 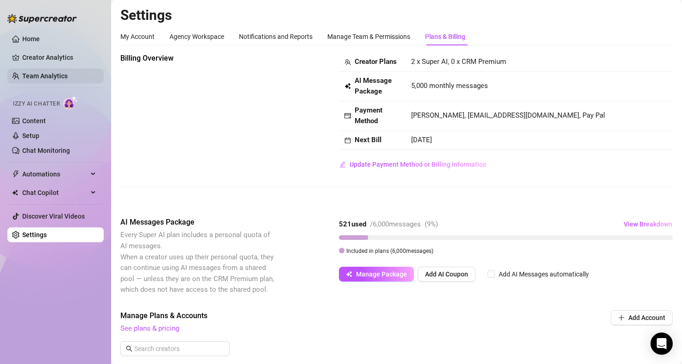 I want to click on span: calendar, so click(x=348, y=140).